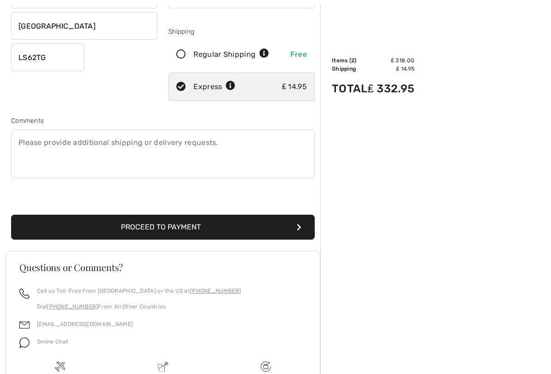  Describe the element at coordinates (163, 120) in the screenshot. I see `div: Comments` at that location.